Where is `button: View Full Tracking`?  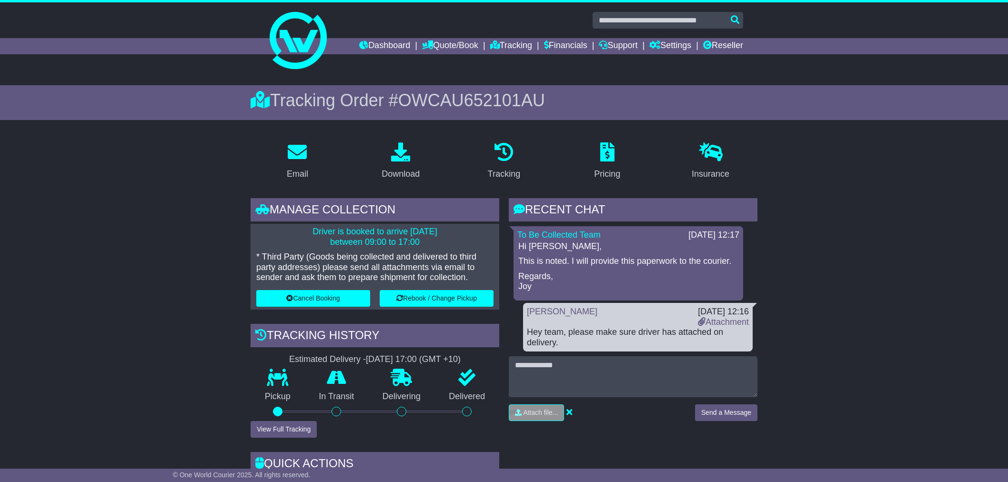
button: View Full Tracking is located at coordinates (284, 429).